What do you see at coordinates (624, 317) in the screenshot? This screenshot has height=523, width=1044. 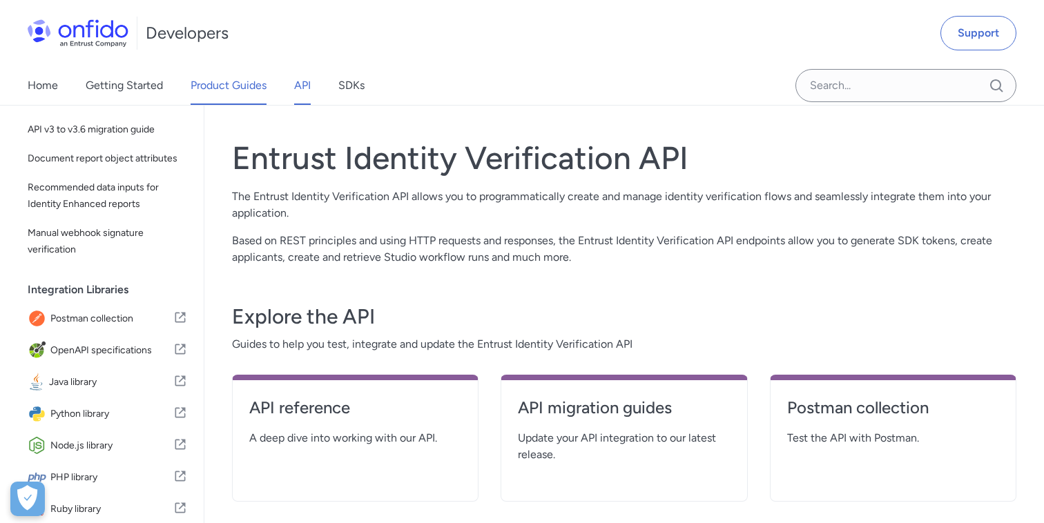 I see `h3: Explore the API` at bounding box center [624, 317].